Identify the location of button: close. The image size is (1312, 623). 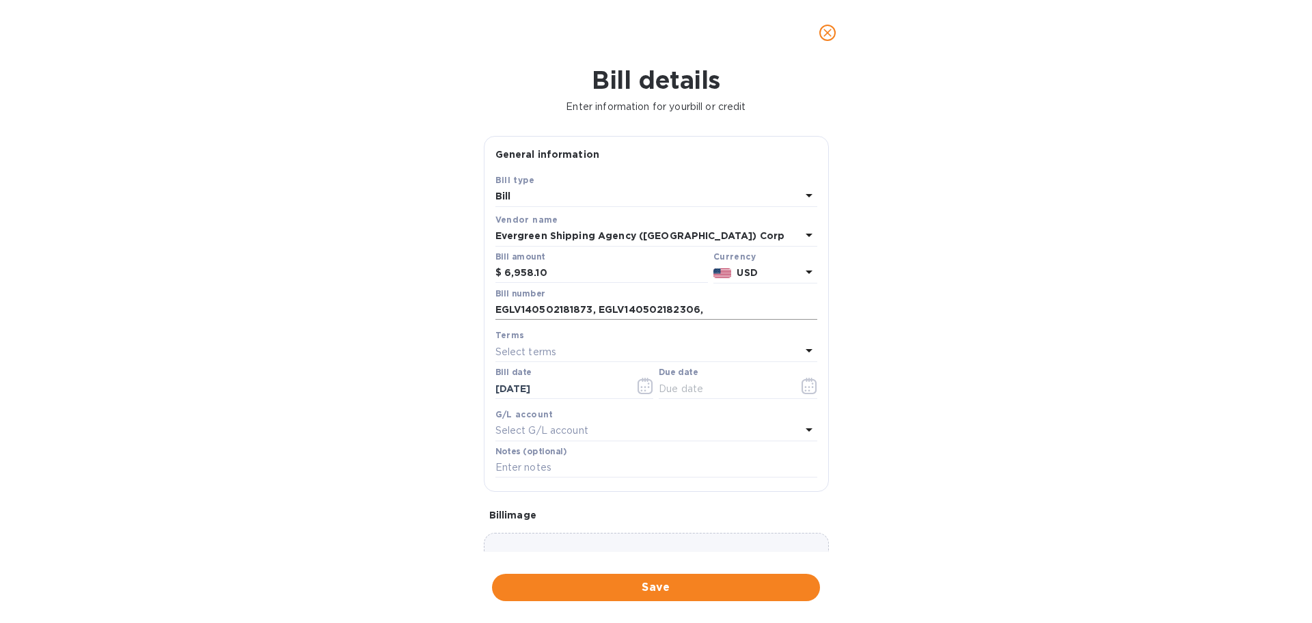
(828, 33).